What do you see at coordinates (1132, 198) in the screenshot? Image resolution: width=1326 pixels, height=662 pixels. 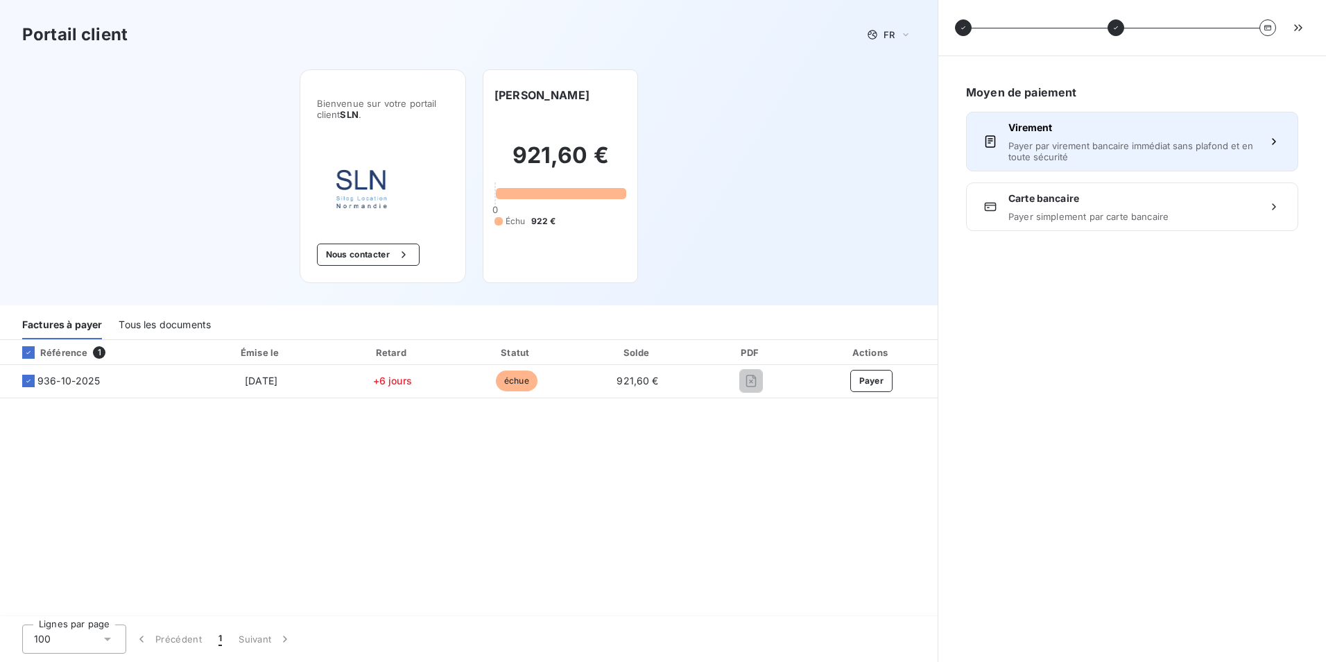 I see `span: Carte bancaire` at bounding box center [1132, 198].